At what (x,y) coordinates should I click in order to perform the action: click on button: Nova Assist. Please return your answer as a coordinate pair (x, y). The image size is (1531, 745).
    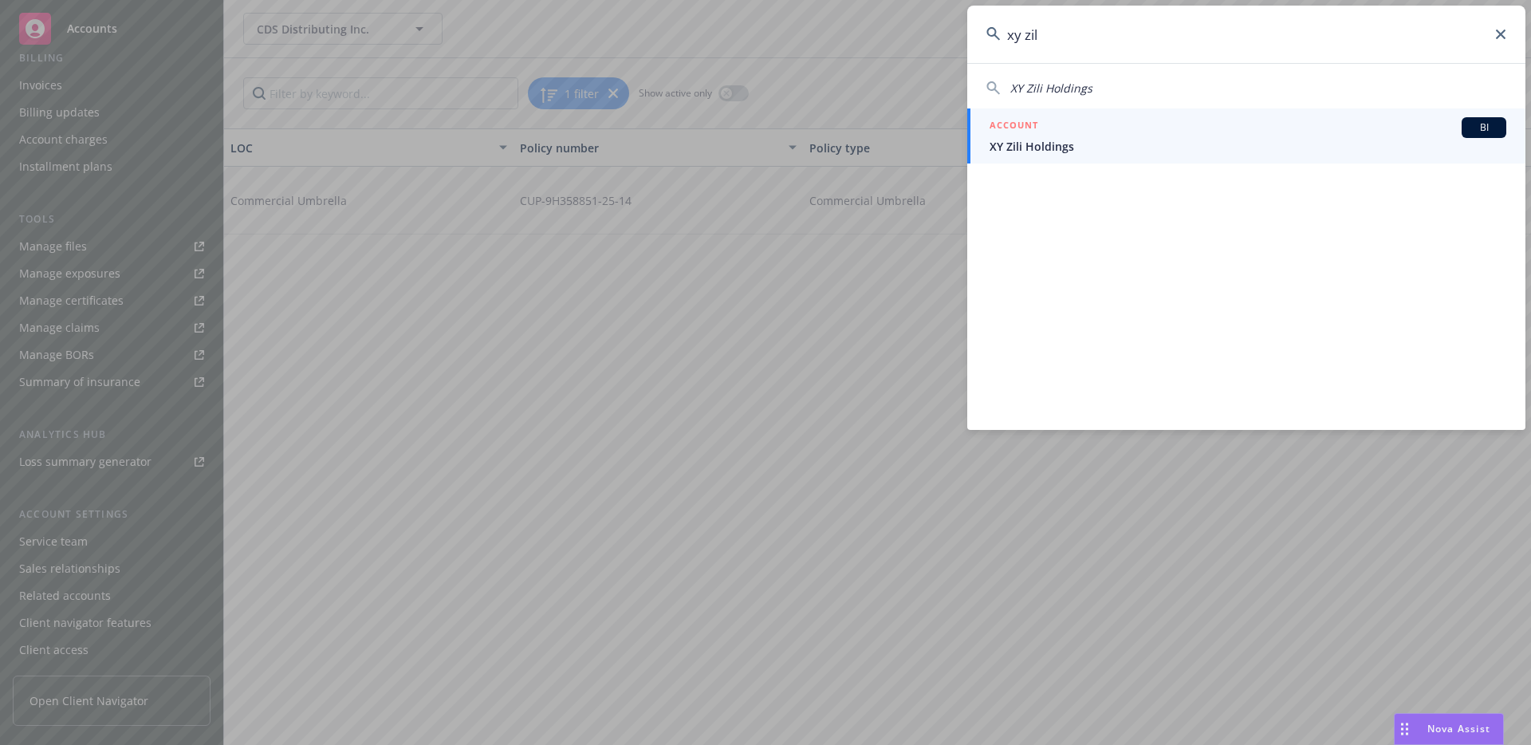
    Looking at the image, I should click on (1449, 729).